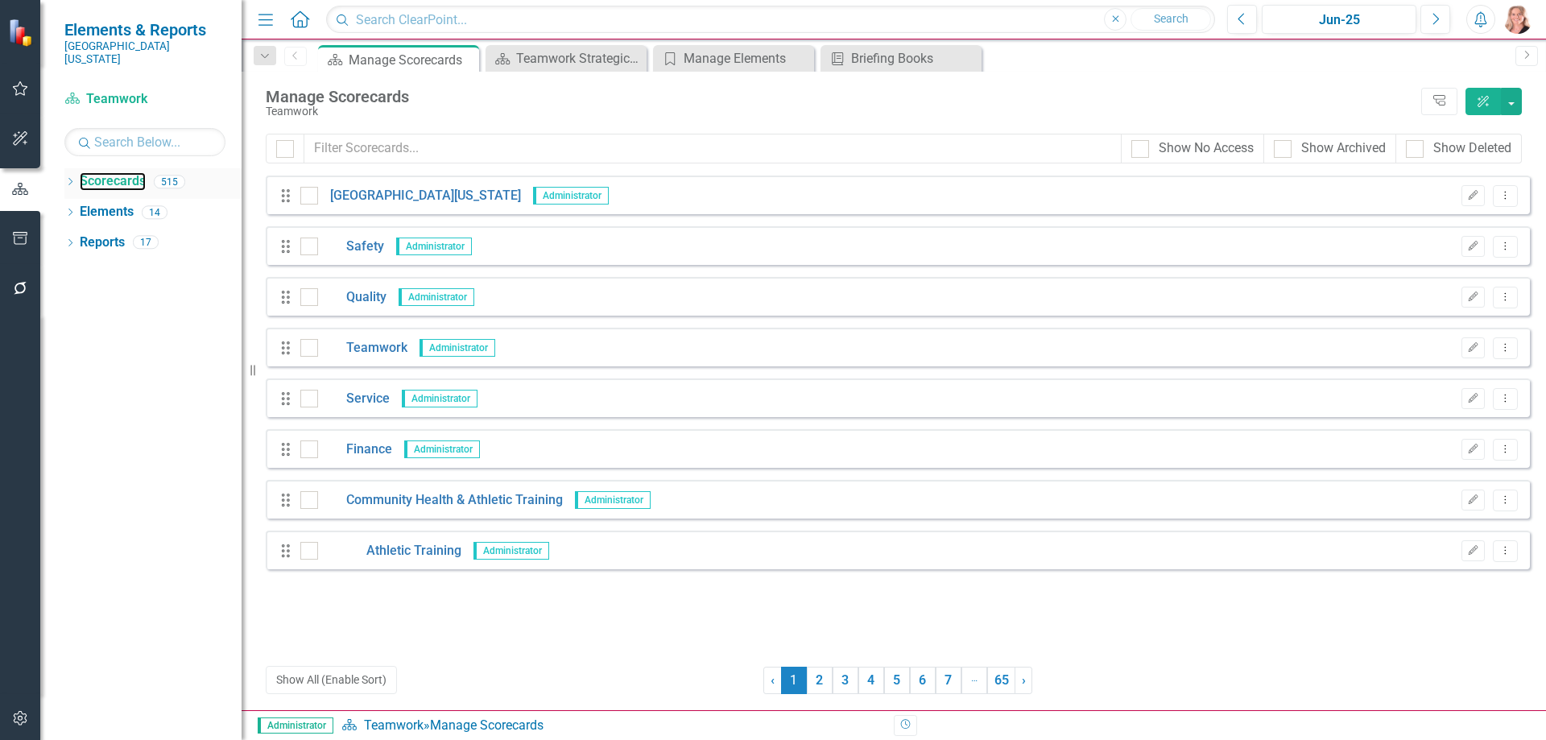 Image resolution: width=1546 pixels, height=740 pixels. Describe the element at coordinates (106, 212) in the screenshot. I see `a: Elements` at that location.